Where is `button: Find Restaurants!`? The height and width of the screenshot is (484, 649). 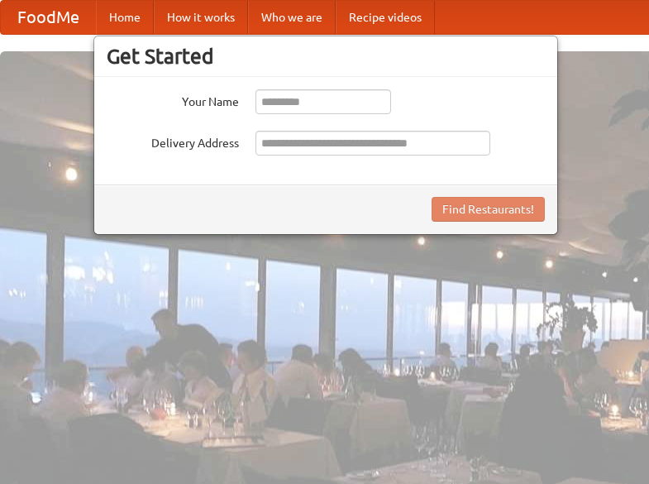
button: Find Restaurants! is located at coordinates (488, 209).